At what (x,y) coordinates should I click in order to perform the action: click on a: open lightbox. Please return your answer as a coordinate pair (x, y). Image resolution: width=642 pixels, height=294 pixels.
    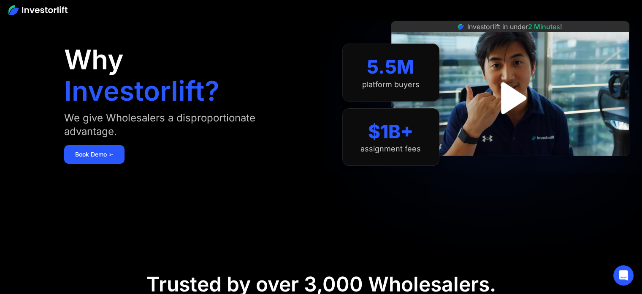
    Looking at the image, I should click on (510, 98).